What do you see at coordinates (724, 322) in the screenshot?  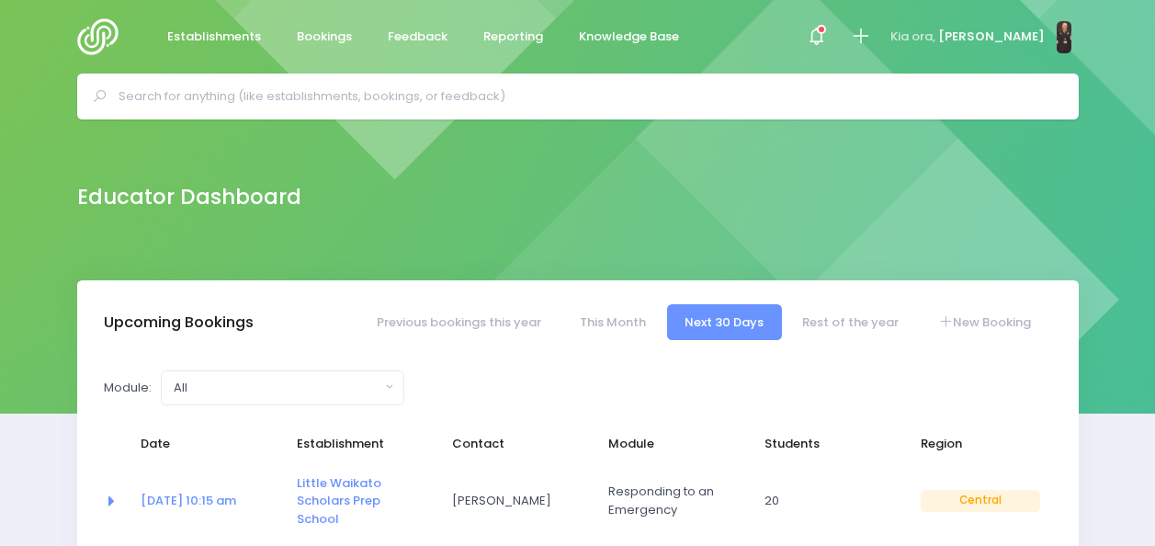 I see `a: Next 30 Days` at bounding box center [724, 322].